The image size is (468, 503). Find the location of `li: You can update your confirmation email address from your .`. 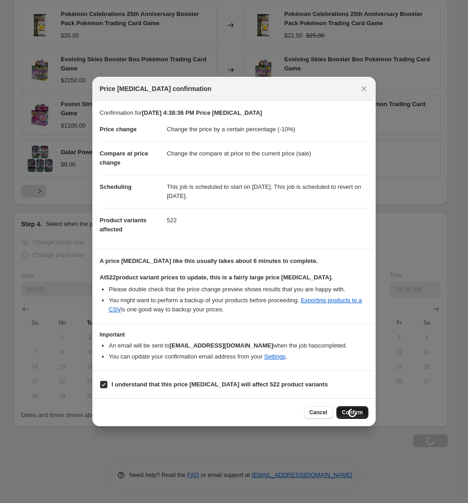

li: You can update your confirmation email address from your . is located at coordinates (239, 357).